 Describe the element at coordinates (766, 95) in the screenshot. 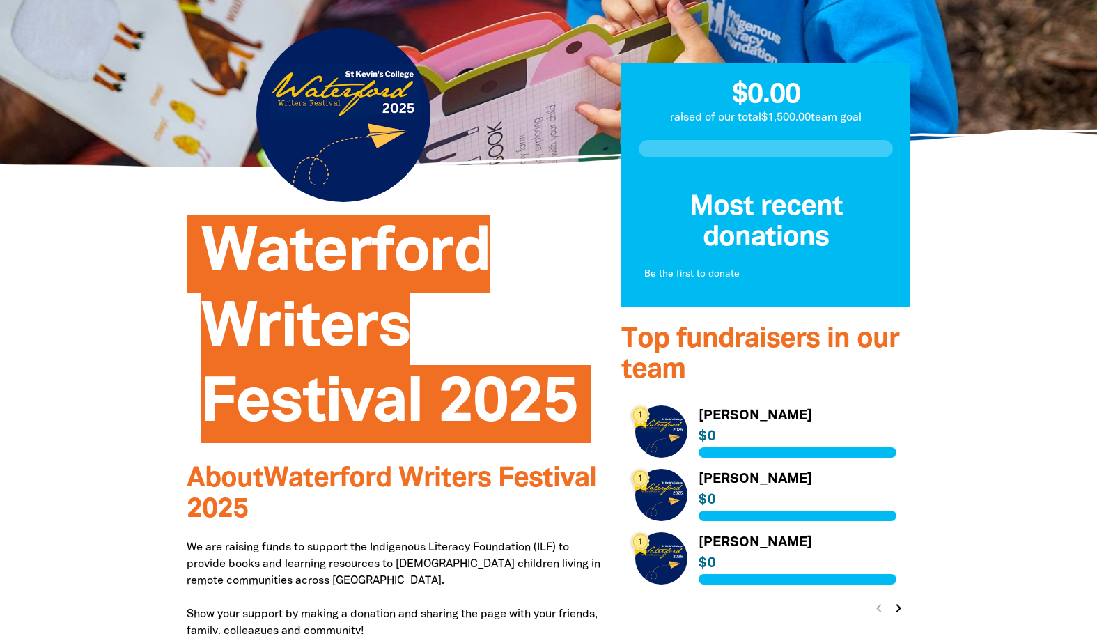

I see `span: $0.00` at that location.